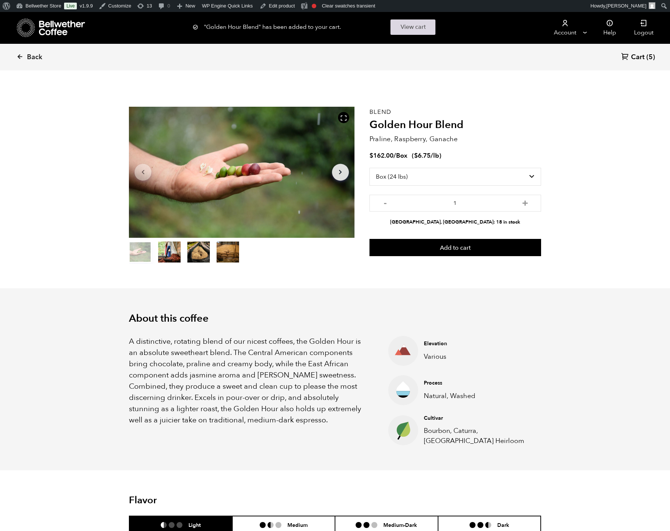  What do you see at coordinates (503, 525) in the screenshot?
I see `h6: Dark` at bounding box center [503, 525].